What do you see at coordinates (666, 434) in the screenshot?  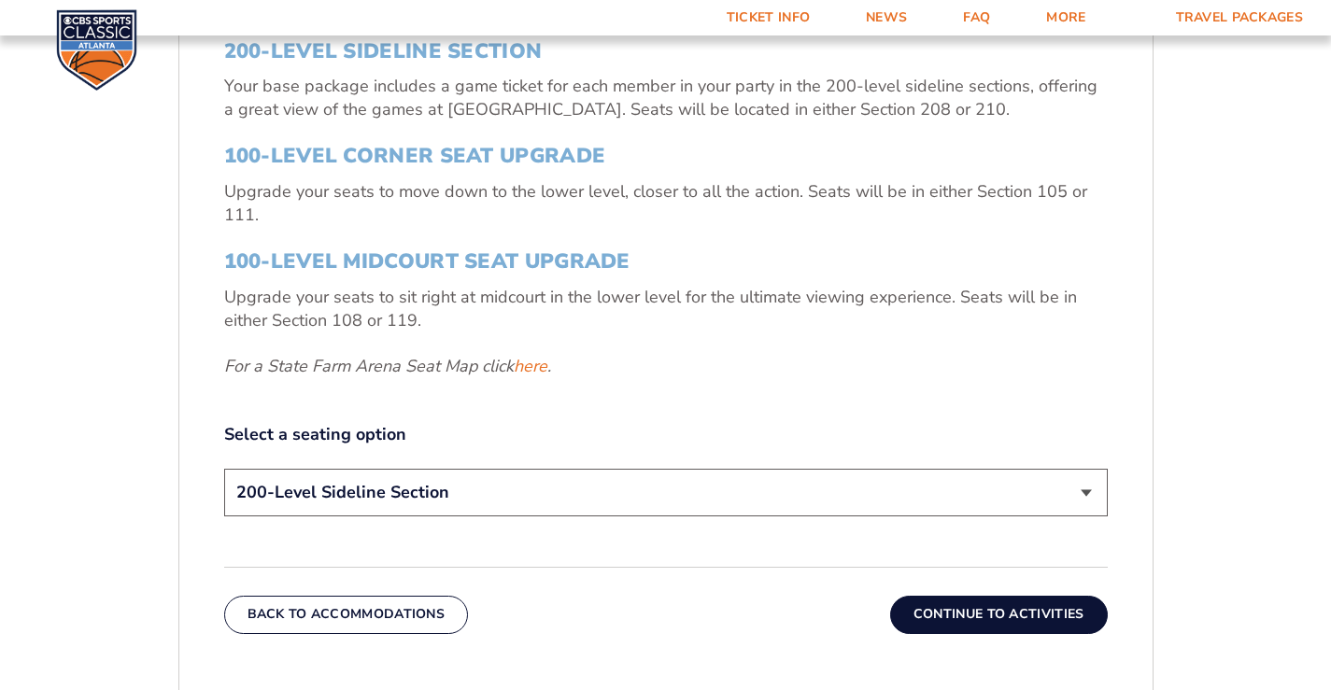 I see `label: Select a seating option` at bounding box center [666, 434].